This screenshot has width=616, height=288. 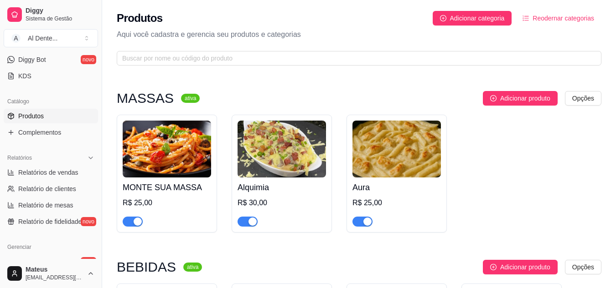 What do you see at coordinates (51, 173) in the screenshot?
I see `a: Relatórios de vendas` at bounding box center [51, 173].